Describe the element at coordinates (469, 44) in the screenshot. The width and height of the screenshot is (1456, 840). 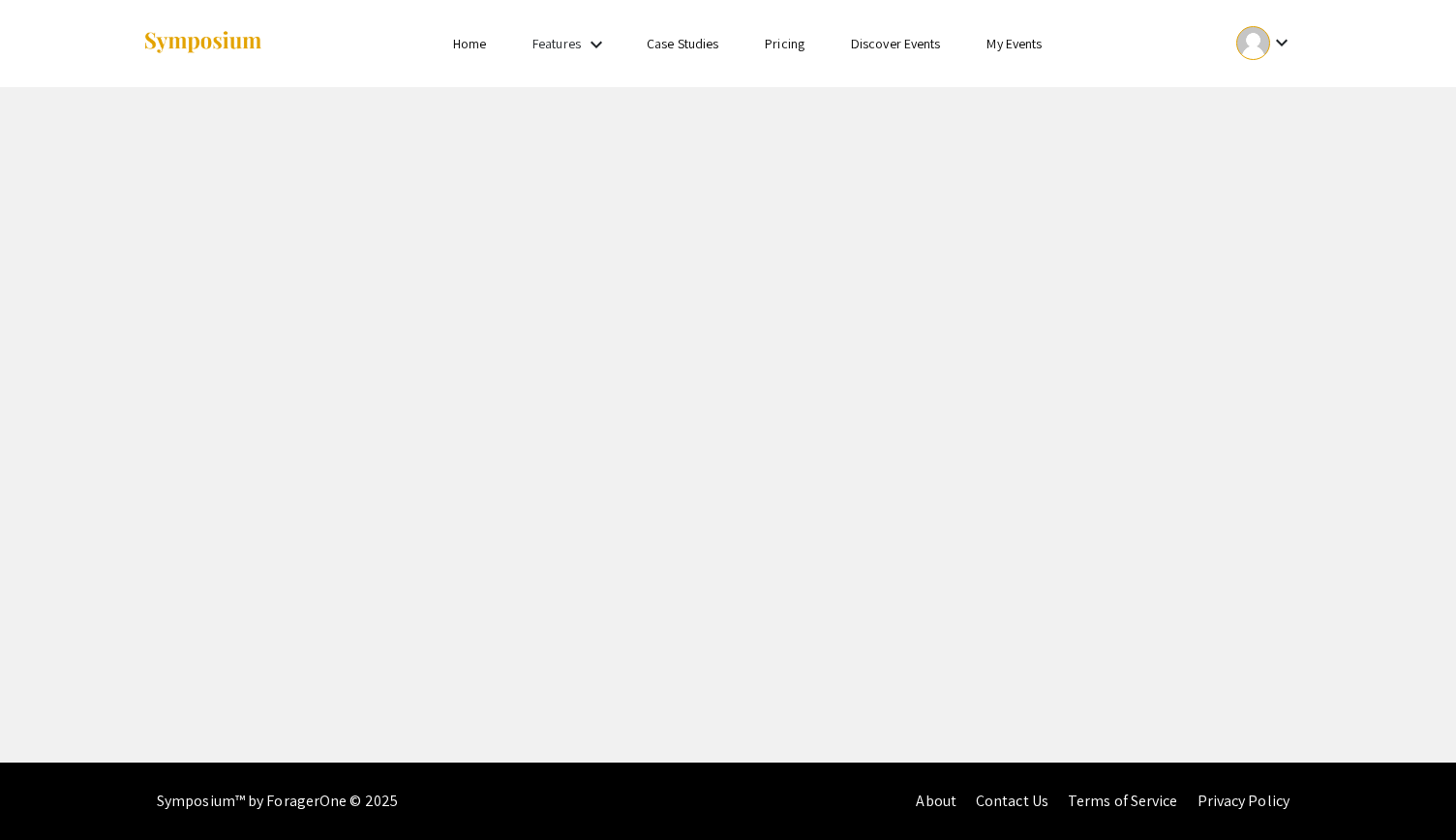
I see `a: Home` at that location.